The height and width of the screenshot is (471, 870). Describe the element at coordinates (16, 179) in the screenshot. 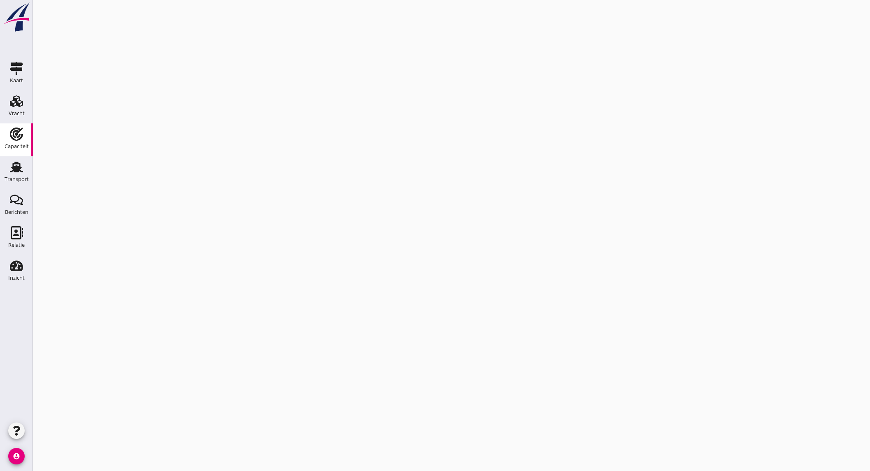

I see `div: Transport` at that location.